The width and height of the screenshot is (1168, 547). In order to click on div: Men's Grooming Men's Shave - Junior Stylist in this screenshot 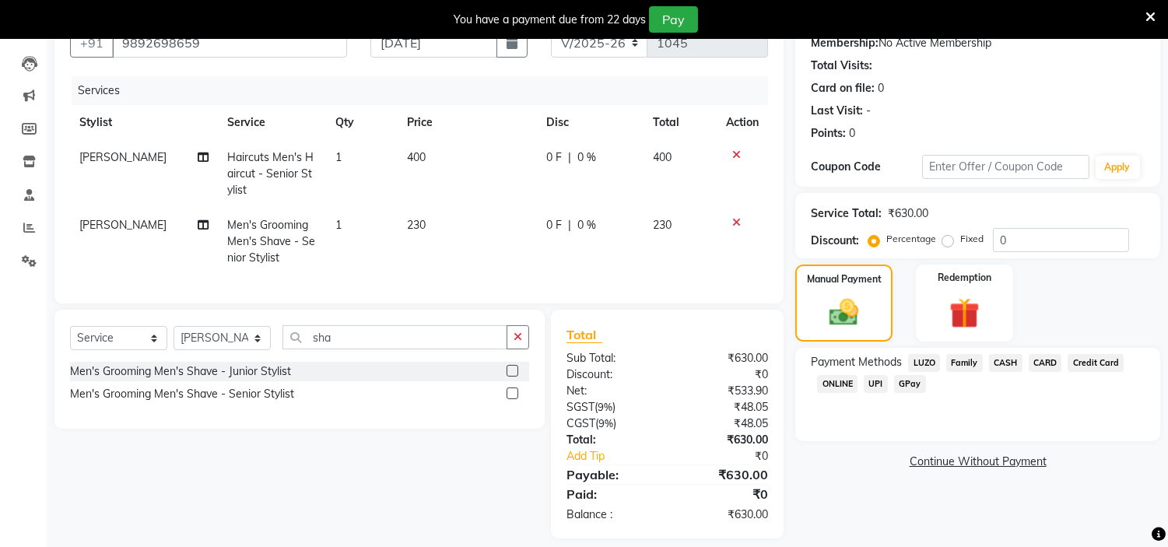, I will do `click(181, 371)`.